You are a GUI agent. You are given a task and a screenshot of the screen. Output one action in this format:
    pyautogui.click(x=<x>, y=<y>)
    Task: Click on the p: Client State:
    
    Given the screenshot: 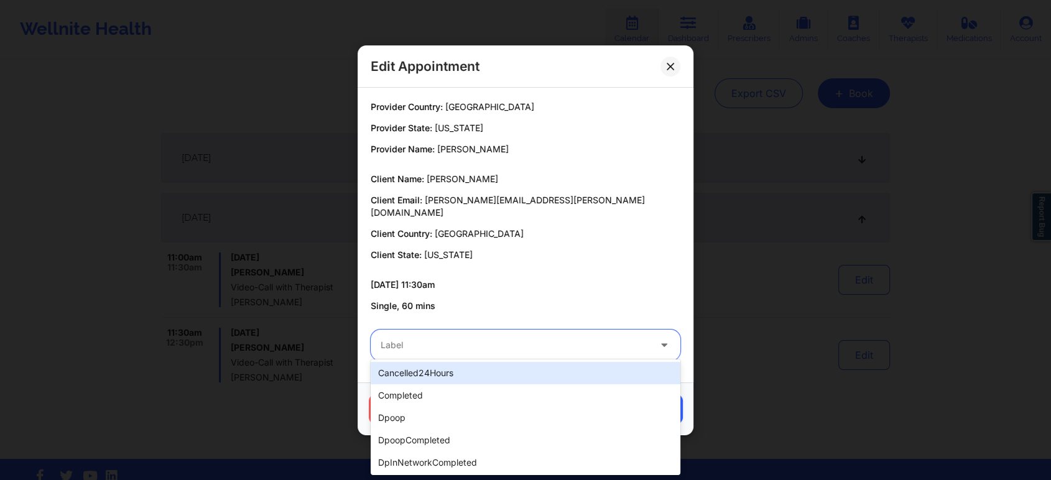 What is the action you would take?
    pyautogui.click(x=525, y=255)
    